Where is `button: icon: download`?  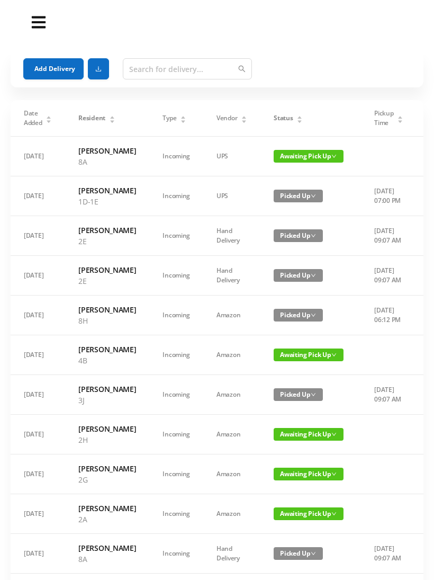 button: icon: download is located at coordinates (99, 69).